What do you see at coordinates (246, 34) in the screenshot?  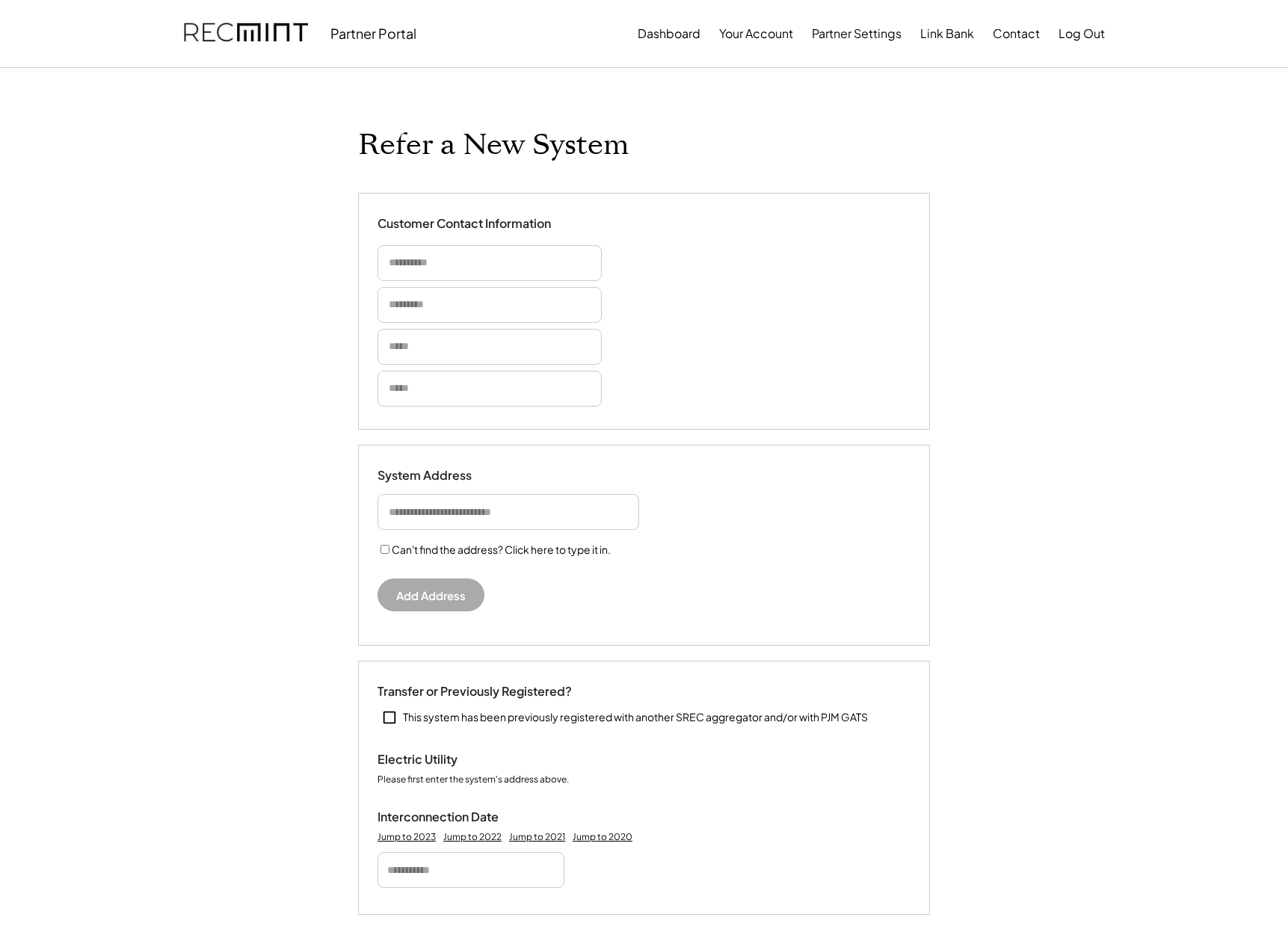 I see `img: recmint-logotype%403x.png` at bounding box center [246, 34].